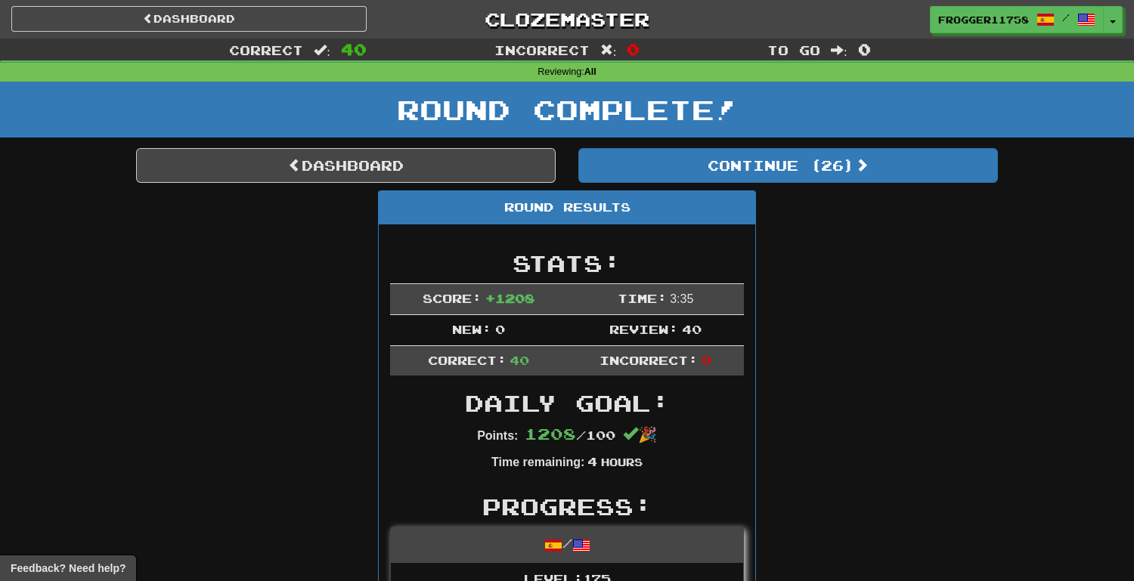  I want to click on span: 1208, so click(550, 434).